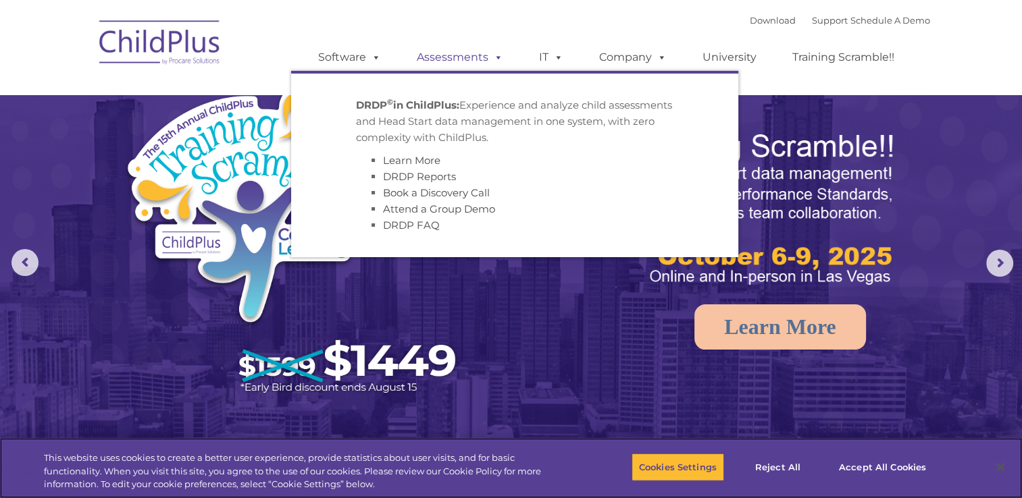  What do you see at coordinates (882, 467) in the screenshot?
I see `button: Accept All Cookies` at bounding box center [882, 467].